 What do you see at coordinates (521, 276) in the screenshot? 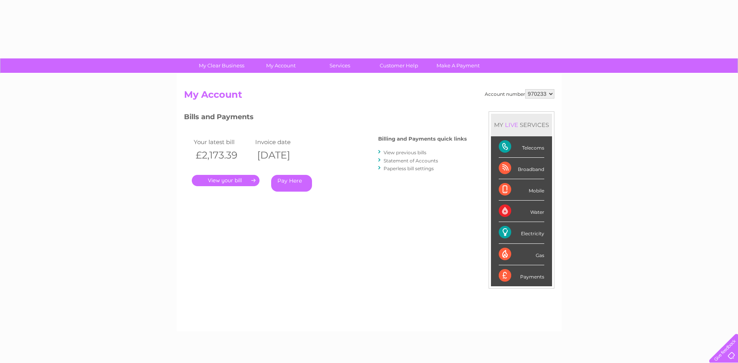
I see `div: Payments` at bounding box center [521, 276].